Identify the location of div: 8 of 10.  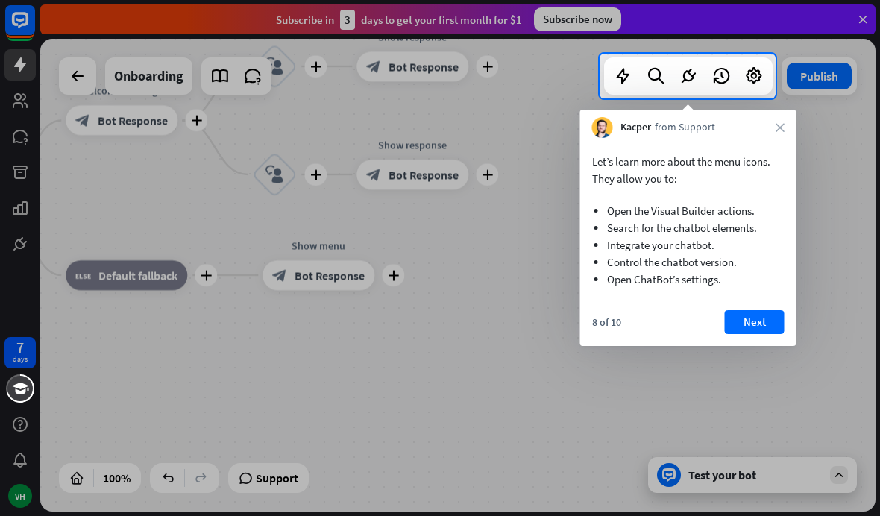
(606, 322).